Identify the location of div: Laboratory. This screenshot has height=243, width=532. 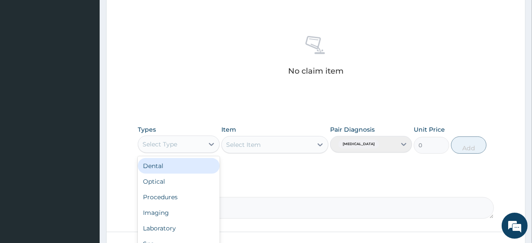
(179, 228).